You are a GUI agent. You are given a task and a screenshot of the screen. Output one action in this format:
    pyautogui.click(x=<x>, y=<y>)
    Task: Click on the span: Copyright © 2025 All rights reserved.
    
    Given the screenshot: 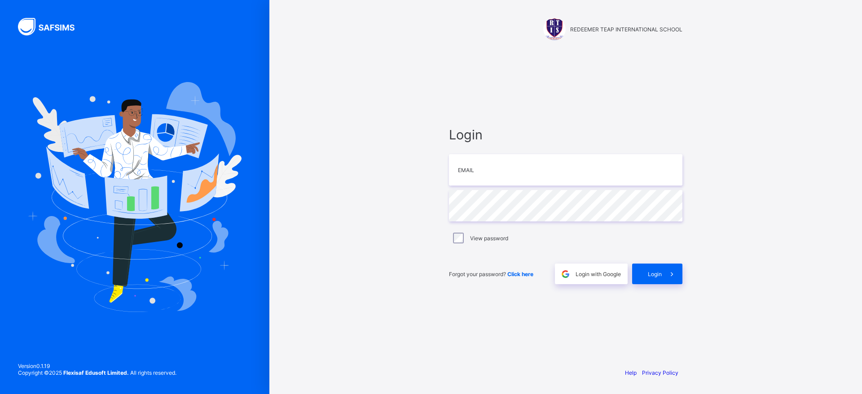 What is the action you would take?
    pyautogui.click(x=97, y=373)
    